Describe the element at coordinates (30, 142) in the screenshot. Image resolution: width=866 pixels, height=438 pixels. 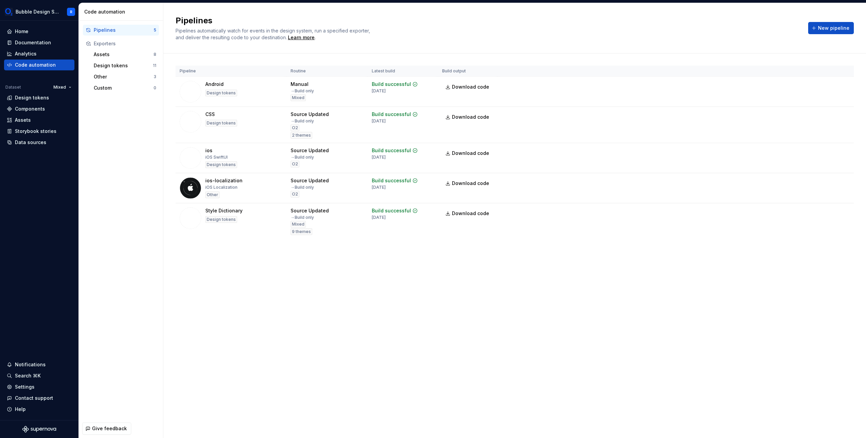
I see `div: Data sources` at that location.